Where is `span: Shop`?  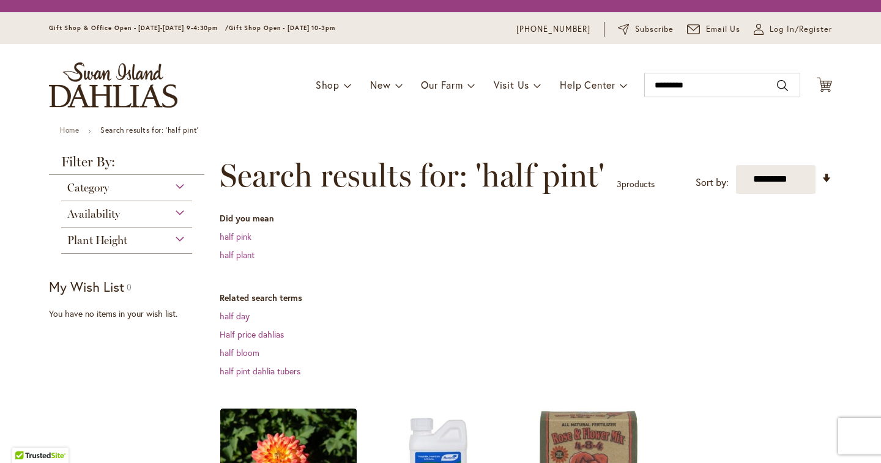 span: Shop is located at coordinates (327, 84).